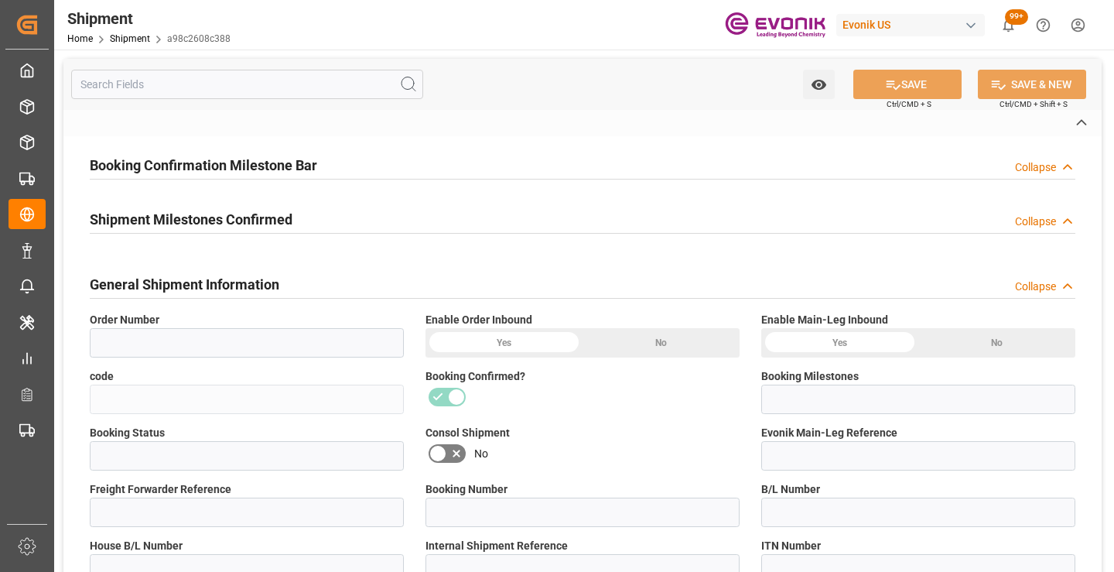 The image size is (1114, 572). Describe the element at coordinates (790, 545) in the screenshot. I see `span: ITN Number` at that location.